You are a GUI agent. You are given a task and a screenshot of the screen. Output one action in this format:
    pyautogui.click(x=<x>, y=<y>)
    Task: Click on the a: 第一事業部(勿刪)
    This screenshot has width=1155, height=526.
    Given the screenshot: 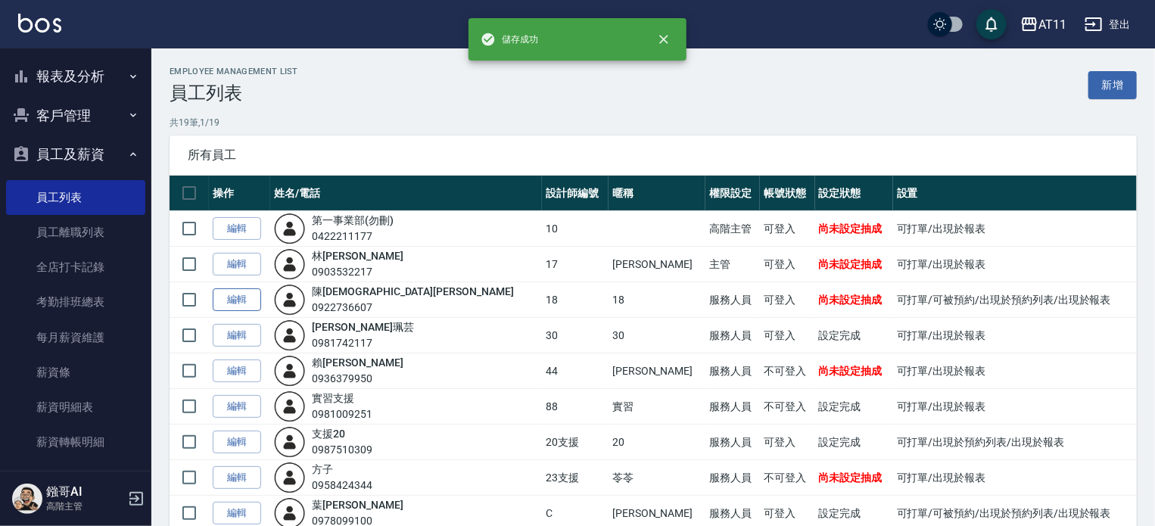 What is the action you would take?
    pyautogui.click(x=353, y=220)
    